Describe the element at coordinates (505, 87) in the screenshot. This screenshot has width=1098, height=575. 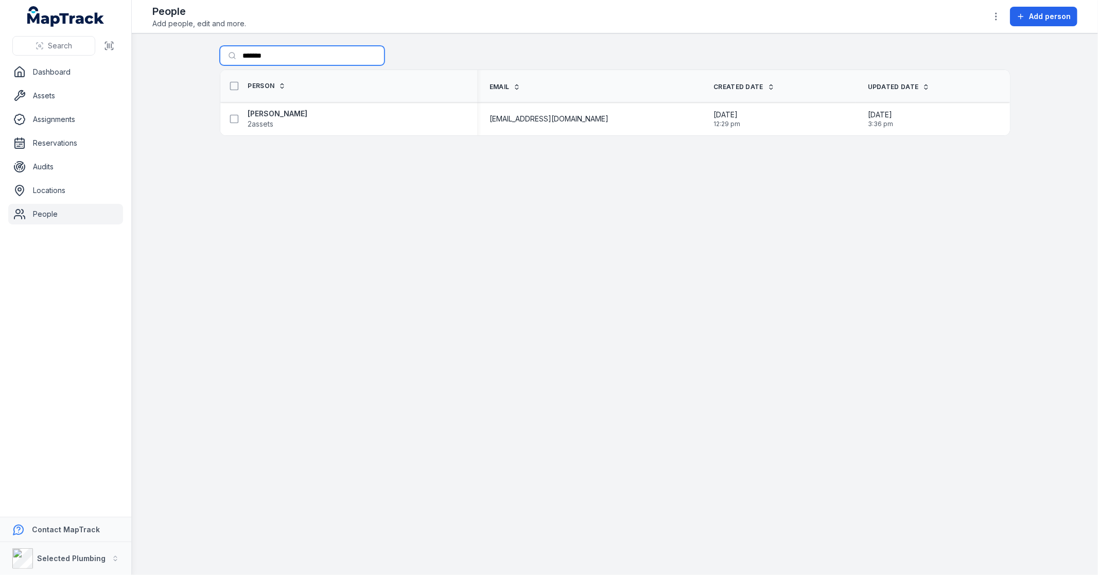
I see `a: Email` at that location.